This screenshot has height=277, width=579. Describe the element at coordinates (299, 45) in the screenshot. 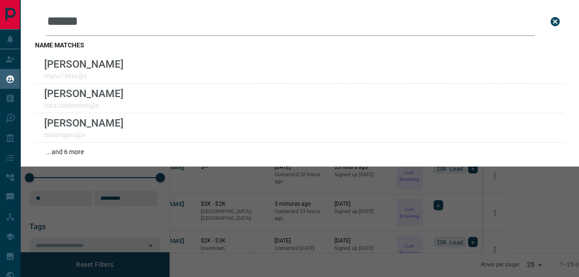

I see `h3: name matches` at that location.